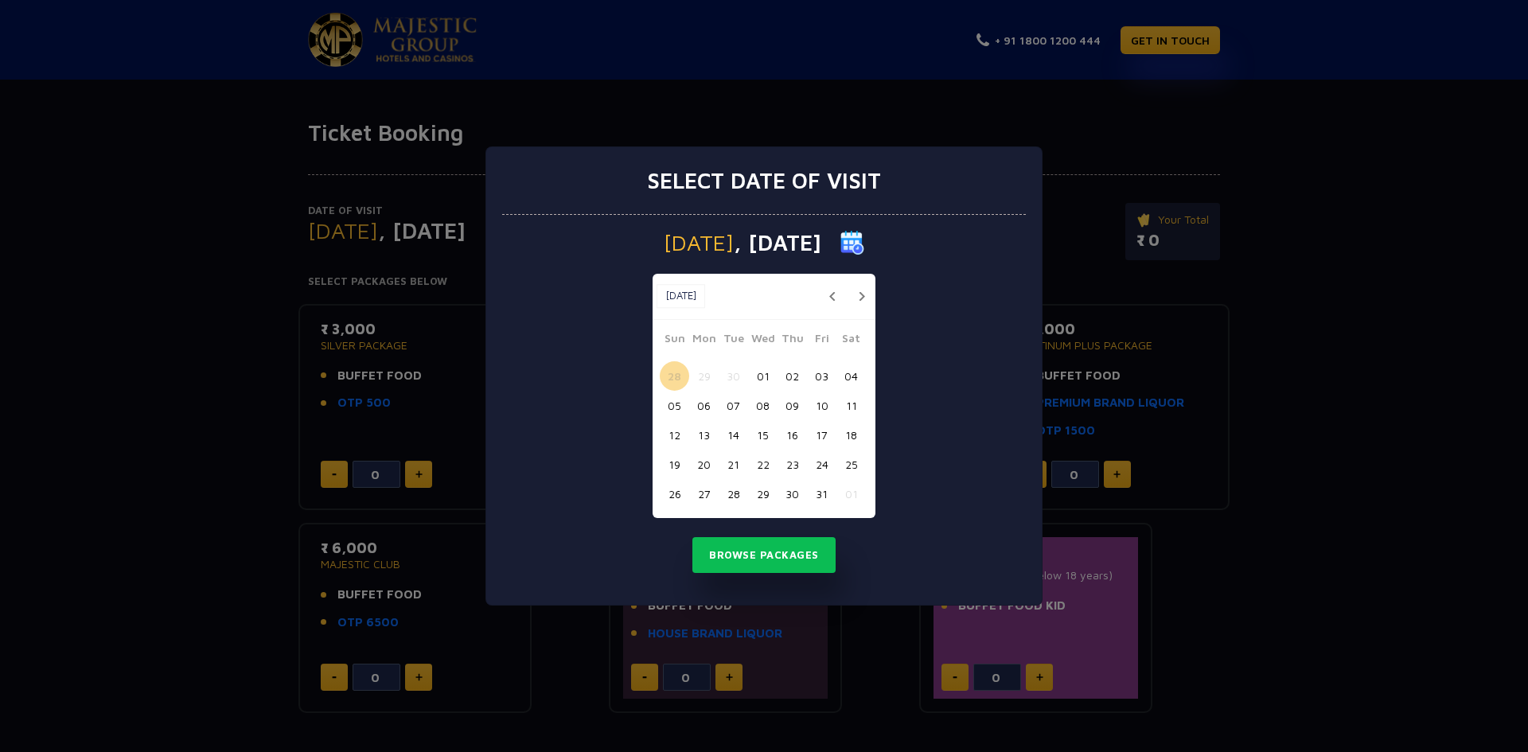 This screenshot has width=1528, height=752. I want to click on button: 18, so click(851, 434).